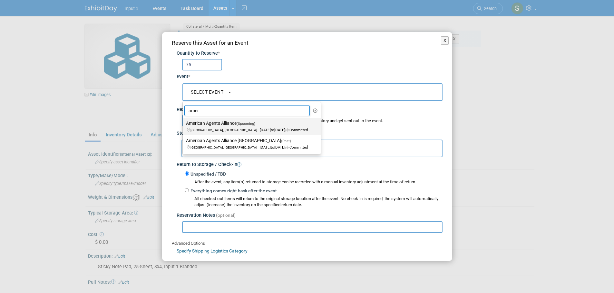  Describe the element at coordinates (309, 53) in the screenshot. I see `div: Quantity to Reserve` at that location.